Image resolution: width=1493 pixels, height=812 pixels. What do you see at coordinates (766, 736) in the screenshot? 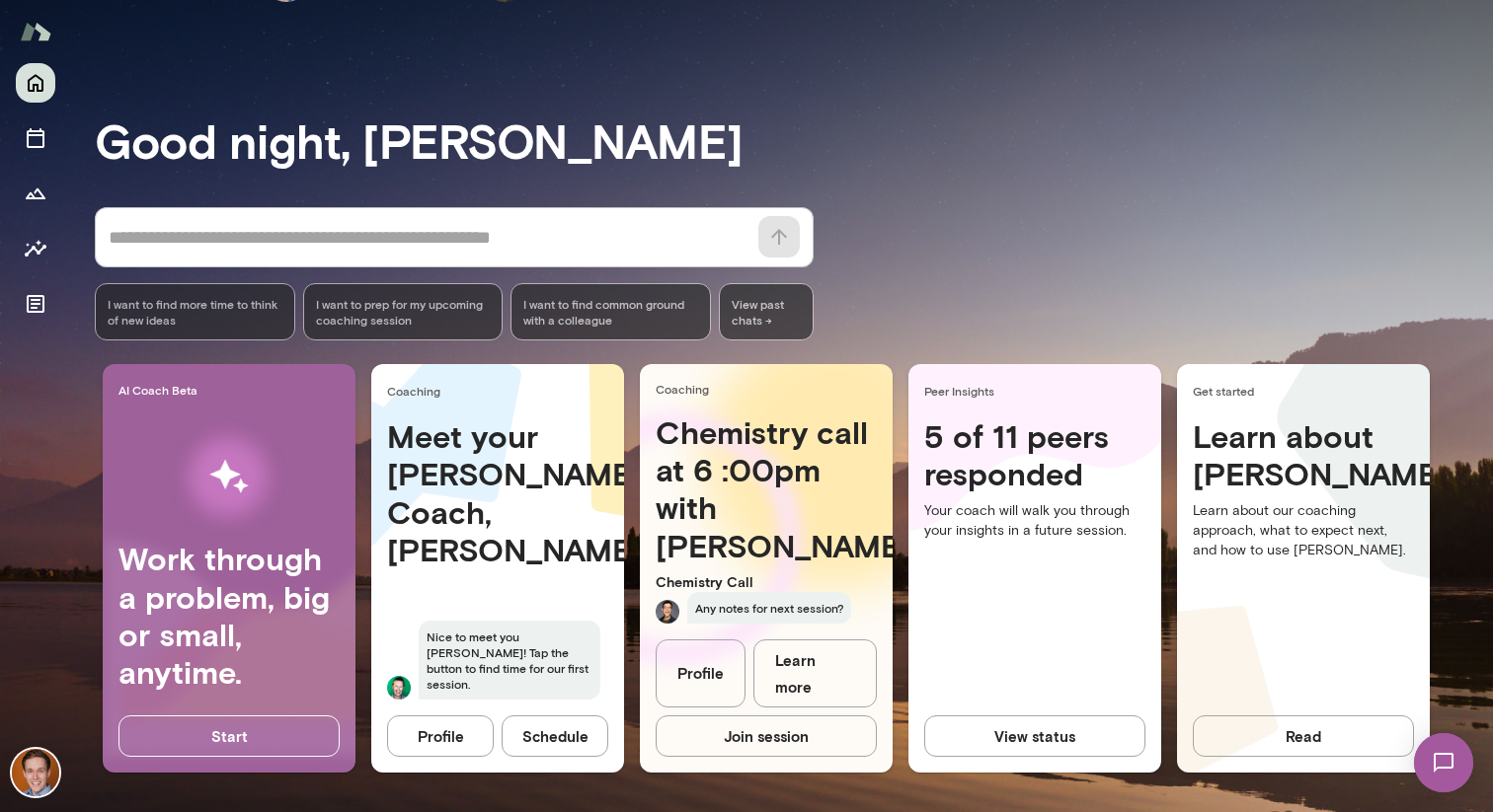
I see `button: Join session` at bounding box center [766, 736].